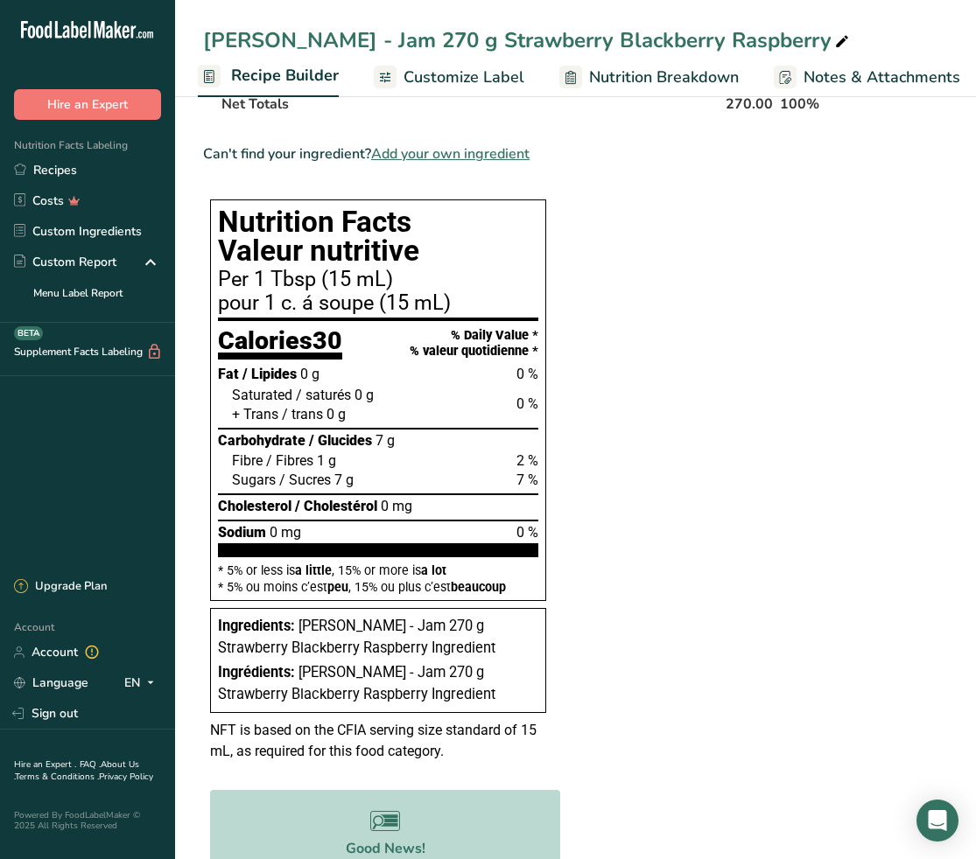 The width and height of the screenshot is (976, 859). I want to click on span: / Lipides, so click(269, 374).